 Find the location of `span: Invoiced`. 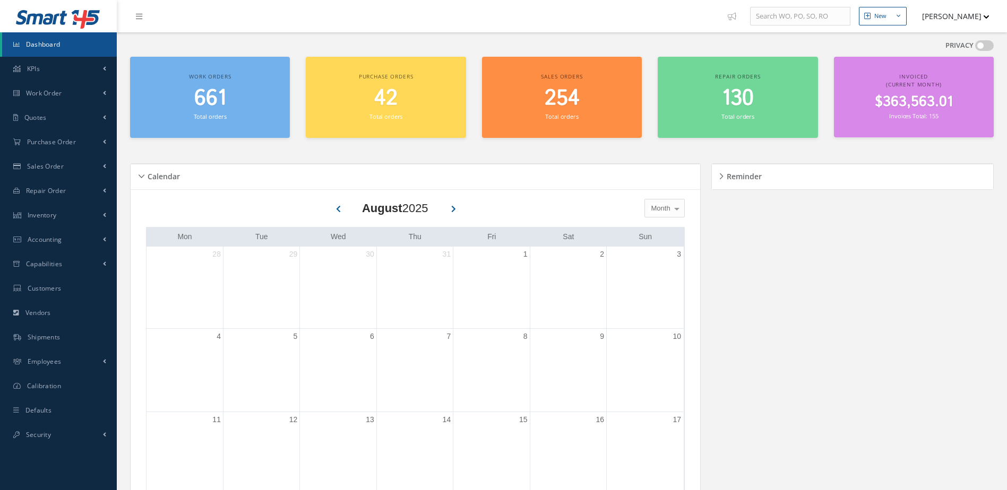

span: Invoiced is located at coordinates (913, 76).